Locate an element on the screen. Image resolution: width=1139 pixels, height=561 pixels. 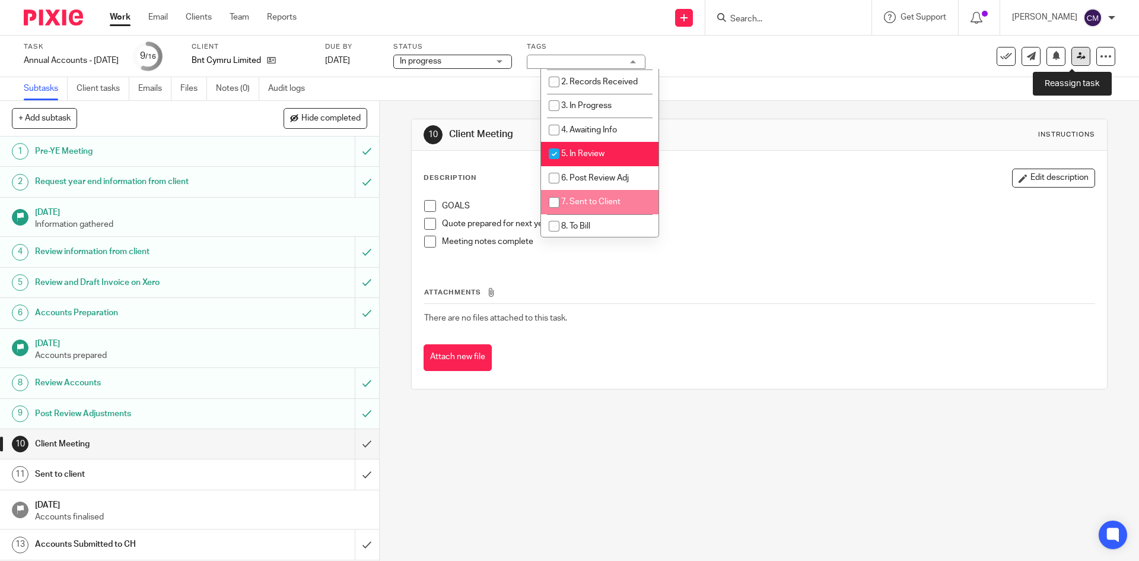
small: /16 is located at coordinates (151, 56).